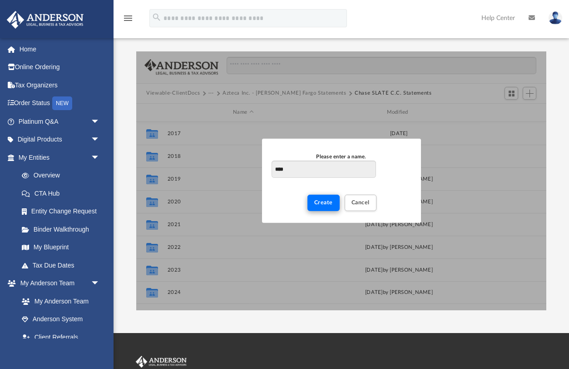 The image size is (569, 369). I want to click on a: Home, so click(60, 49).